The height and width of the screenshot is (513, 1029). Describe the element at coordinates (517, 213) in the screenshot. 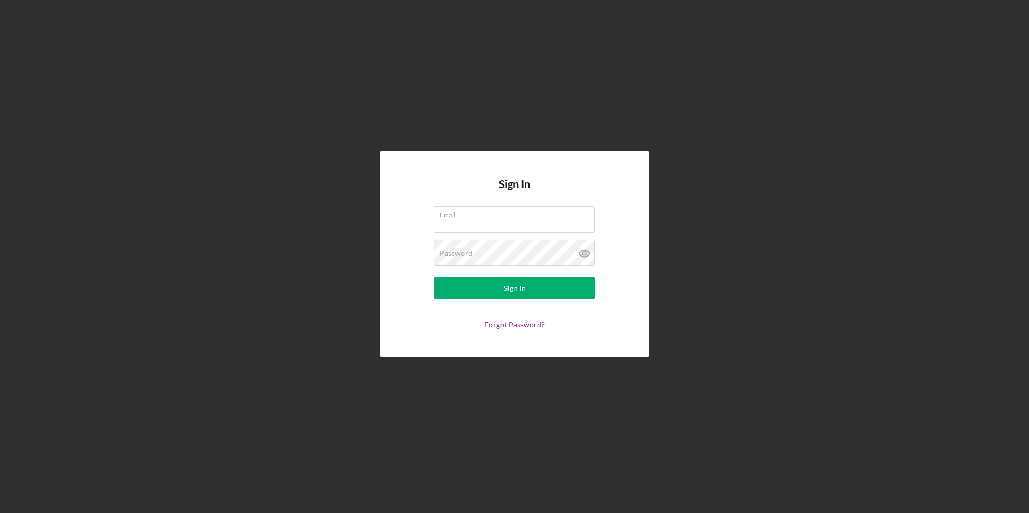

I see `label: Email` at that location.